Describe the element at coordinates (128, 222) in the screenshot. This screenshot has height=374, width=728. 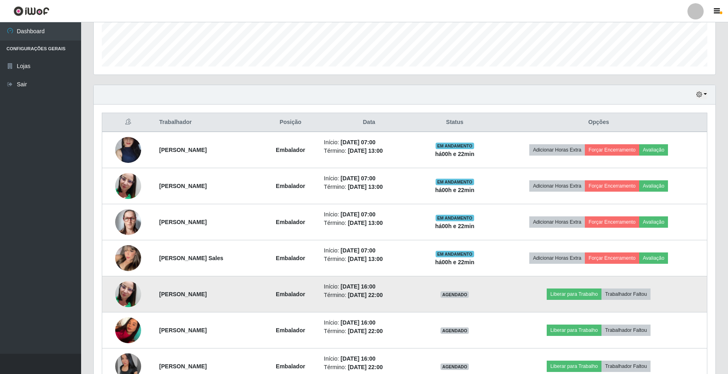
I see `img: 1750597929340.jpeg` at that location.